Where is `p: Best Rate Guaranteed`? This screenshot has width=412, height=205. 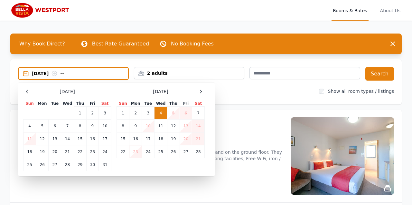
p: Best Rate Guaranteed is located at coordinates (120, 44).